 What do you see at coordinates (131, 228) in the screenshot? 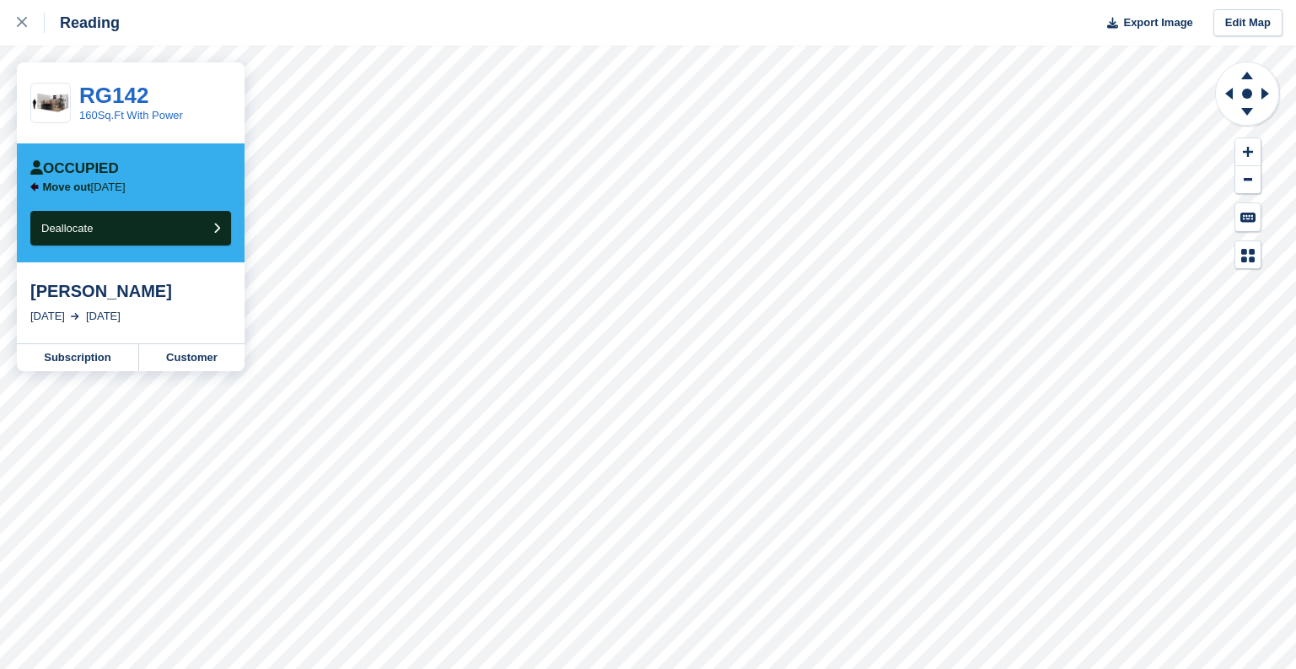
I see `button: Deallocate` at bounding box center [131, 228].